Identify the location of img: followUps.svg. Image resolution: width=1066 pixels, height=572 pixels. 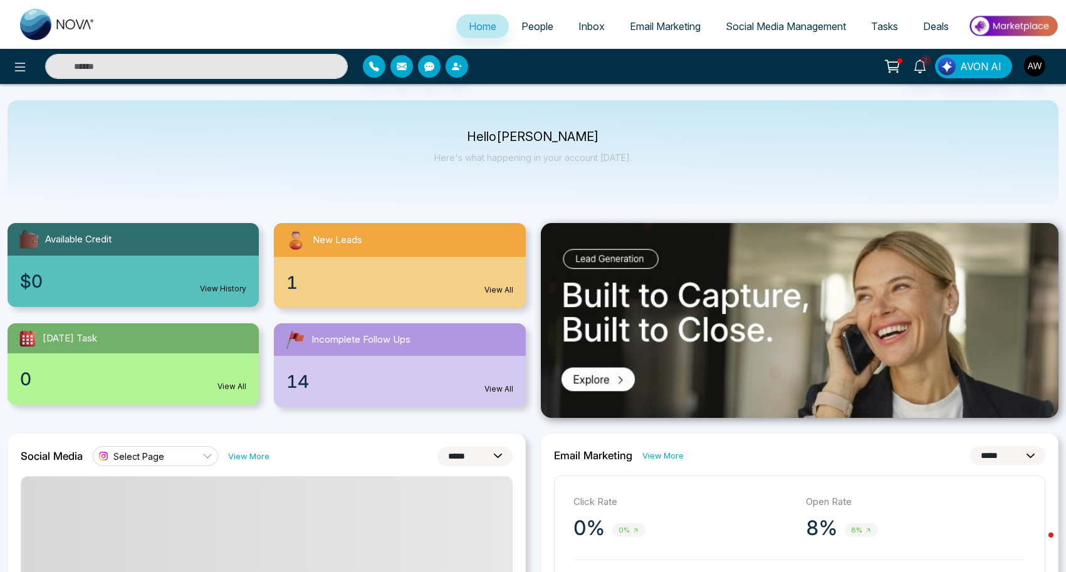
(295, 340).